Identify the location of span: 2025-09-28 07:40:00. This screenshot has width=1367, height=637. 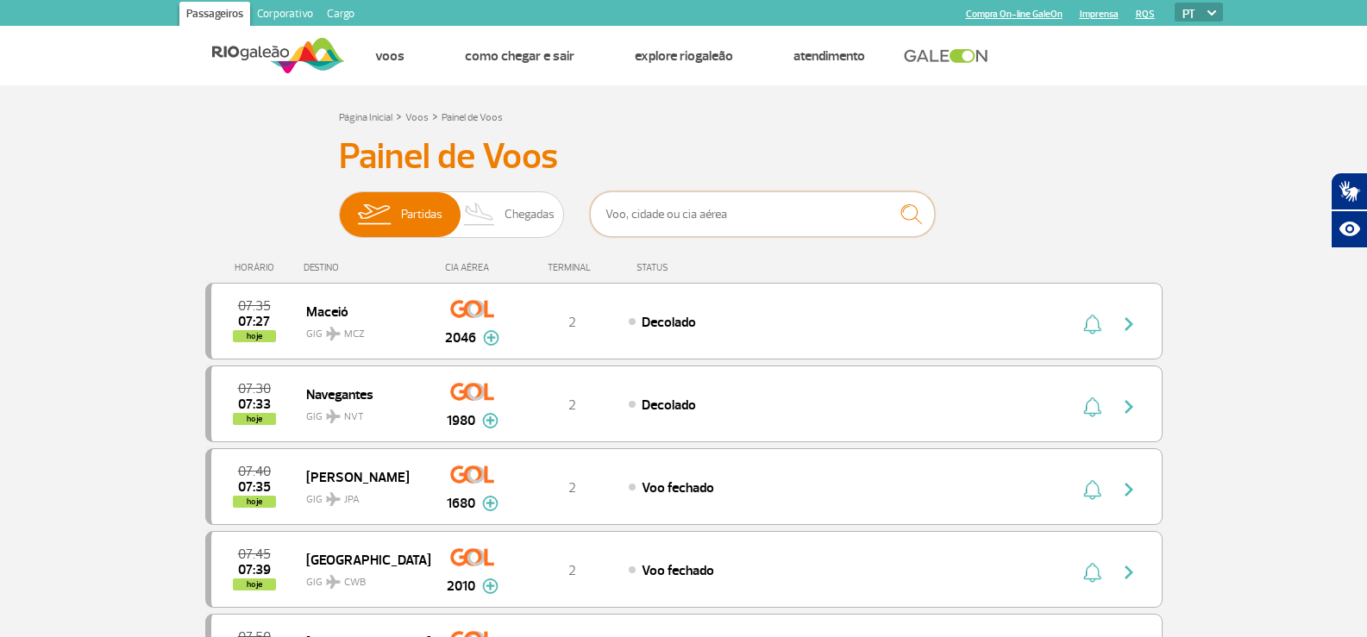
(254, 472).